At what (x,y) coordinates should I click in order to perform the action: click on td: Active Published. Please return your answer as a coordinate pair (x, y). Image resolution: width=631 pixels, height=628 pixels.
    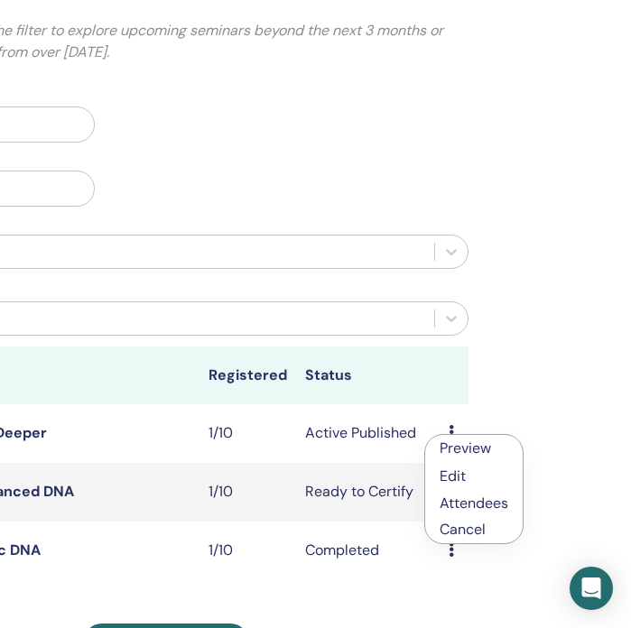
    Looking at the image, I should click on (368, 433).